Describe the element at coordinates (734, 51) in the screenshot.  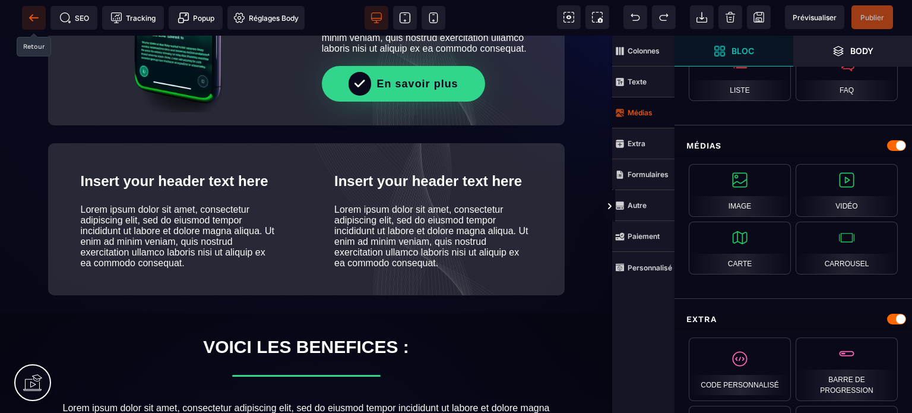
I see `span: Ouvrir les blocs` at that location.